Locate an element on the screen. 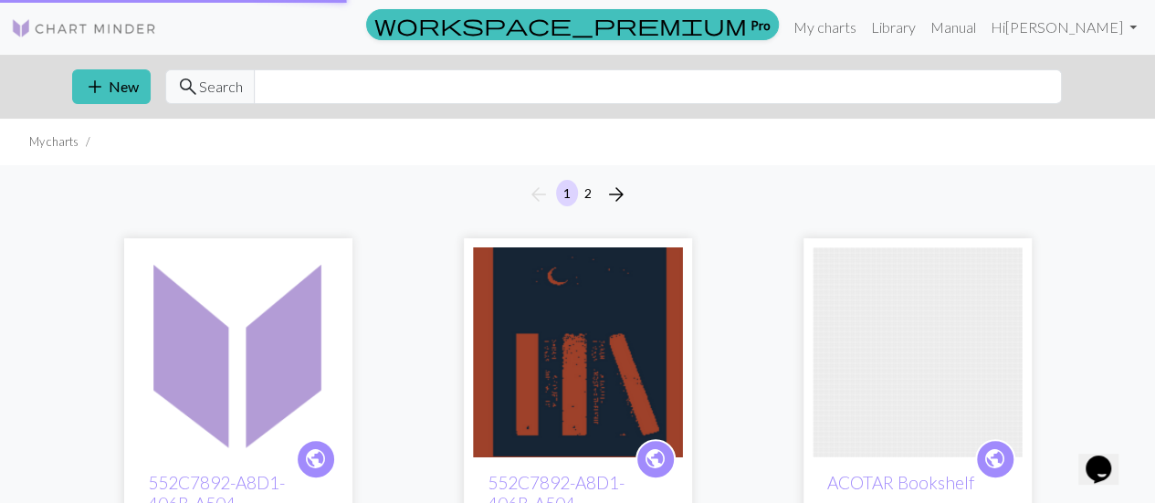 This screenshot has height=503, width=1155. span: add is located at coordinates (95, 87).